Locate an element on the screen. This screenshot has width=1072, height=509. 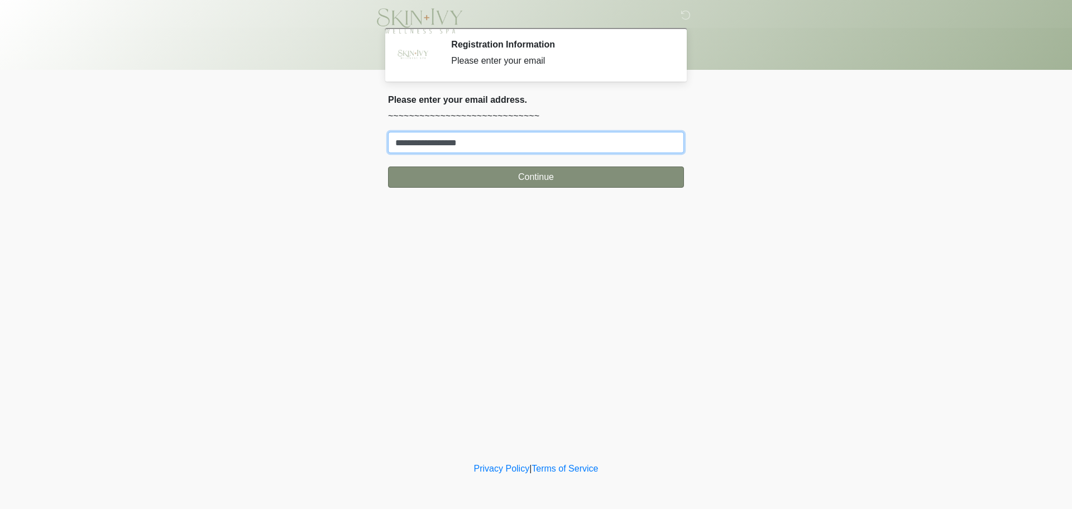
div: Please enter your email is located at coordinates (559, 61).